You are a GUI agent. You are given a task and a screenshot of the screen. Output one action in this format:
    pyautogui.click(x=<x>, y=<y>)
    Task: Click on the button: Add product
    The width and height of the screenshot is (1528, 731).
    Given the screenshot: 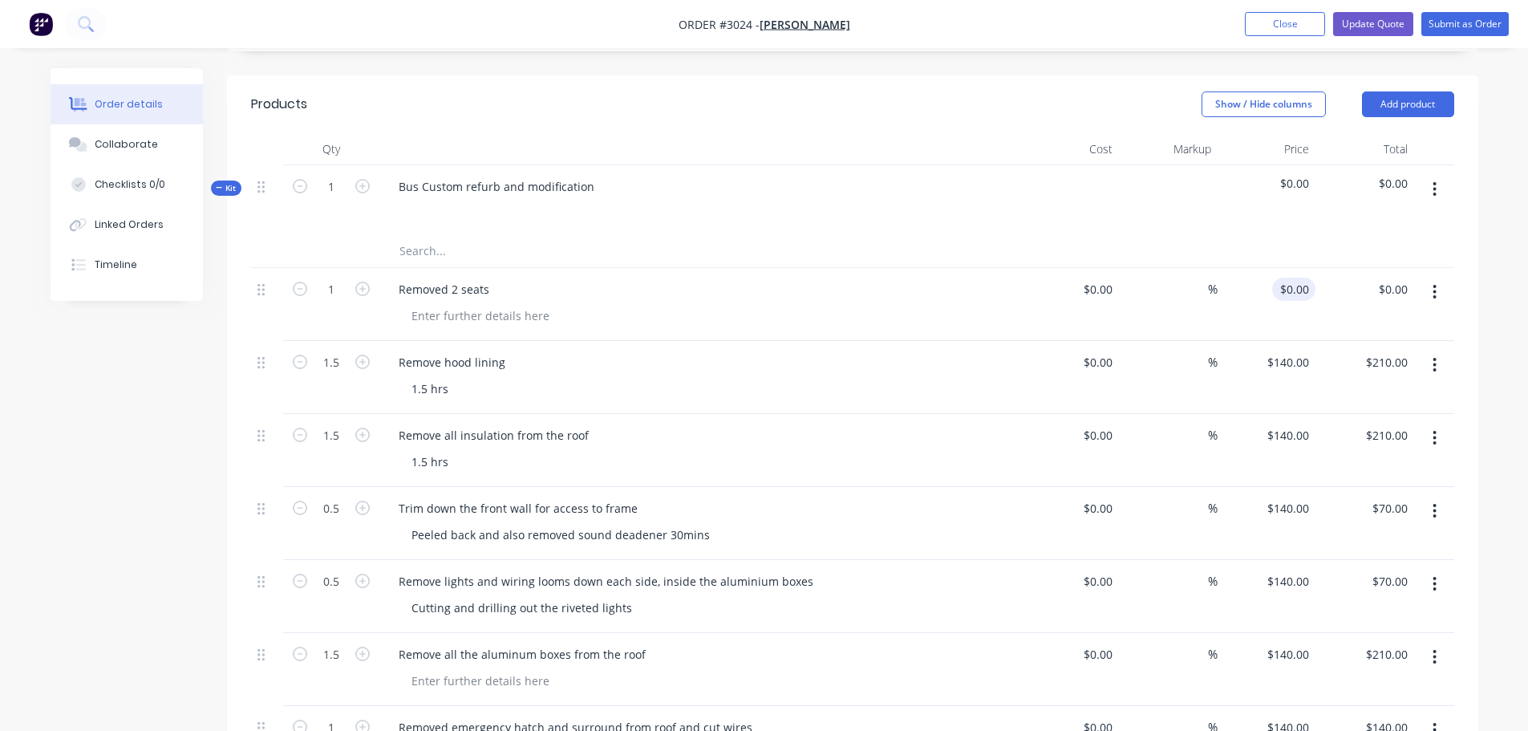 What is the action you would take?
    pyautogui.click(x=1408, y=104)
    